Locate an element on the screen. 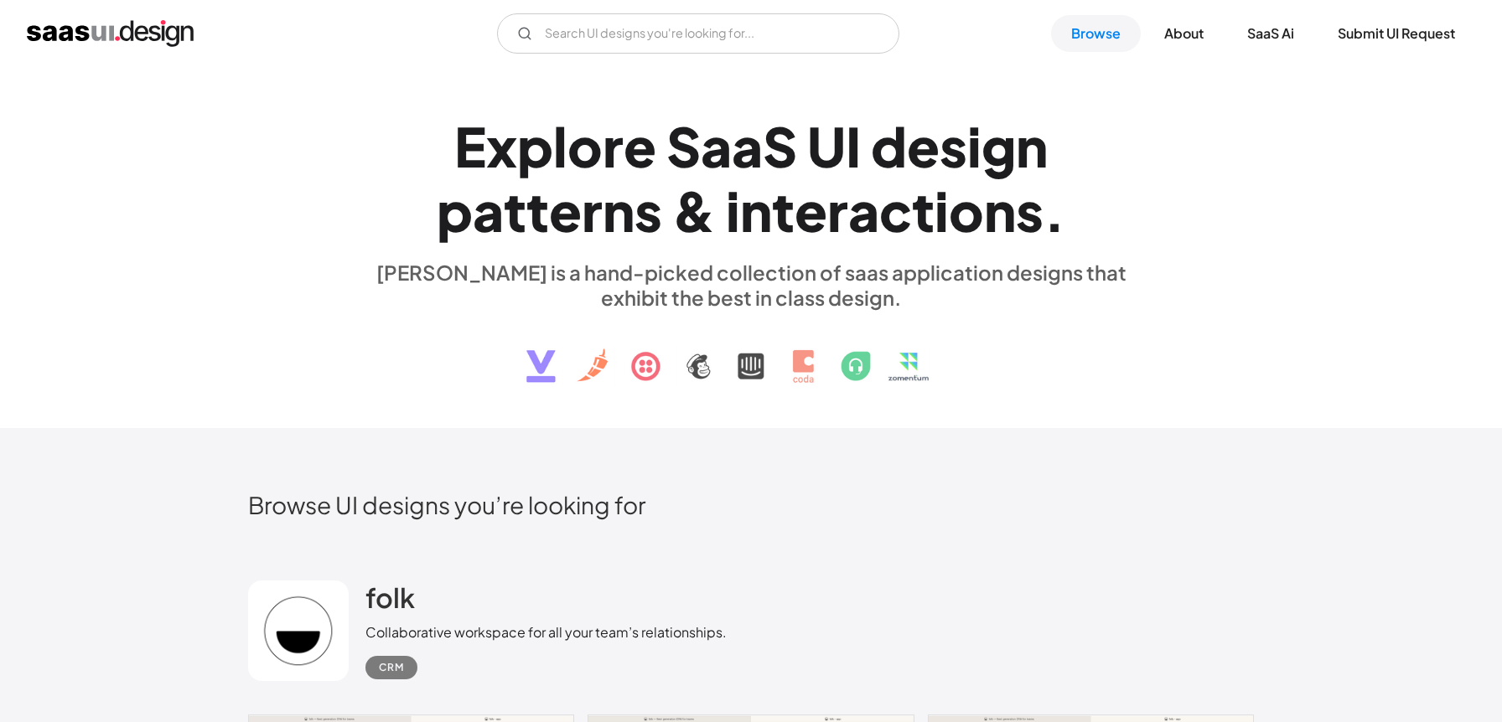 Image resolution: width=1502 pixels, height=722 pixels. a: About is located at coordinates (1183, 34).